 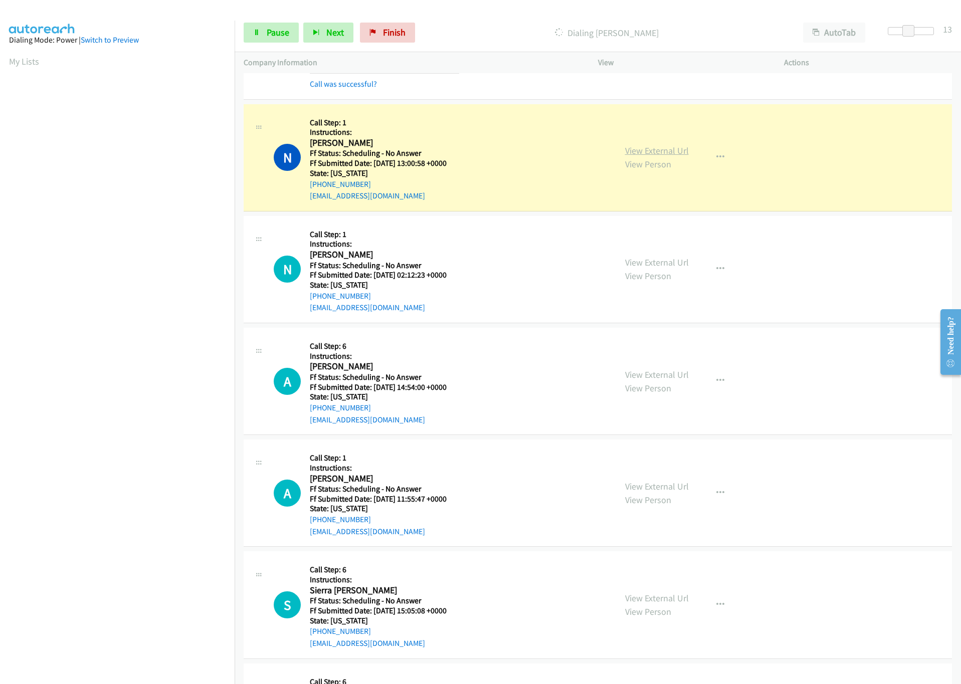 I want to click on div: Dialing Mode: Power |, so click(x=117, y=40).